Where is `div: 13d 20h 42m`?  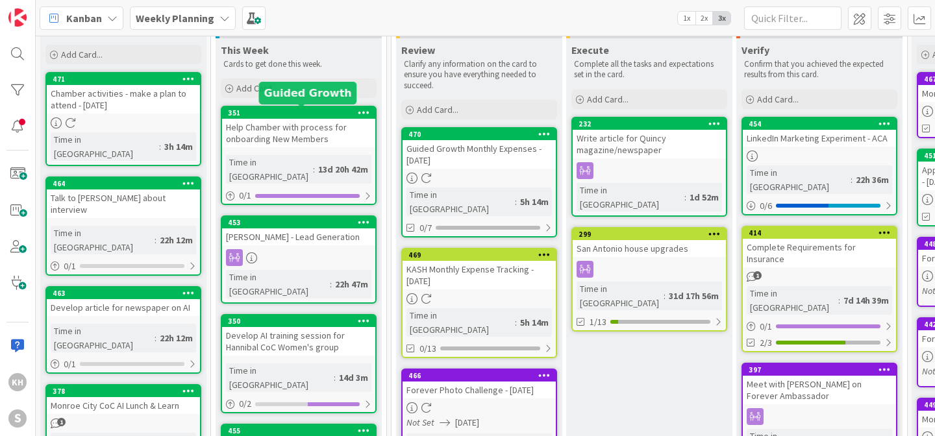 div: 13d 20h 42m is located at coordinates (343, 169).